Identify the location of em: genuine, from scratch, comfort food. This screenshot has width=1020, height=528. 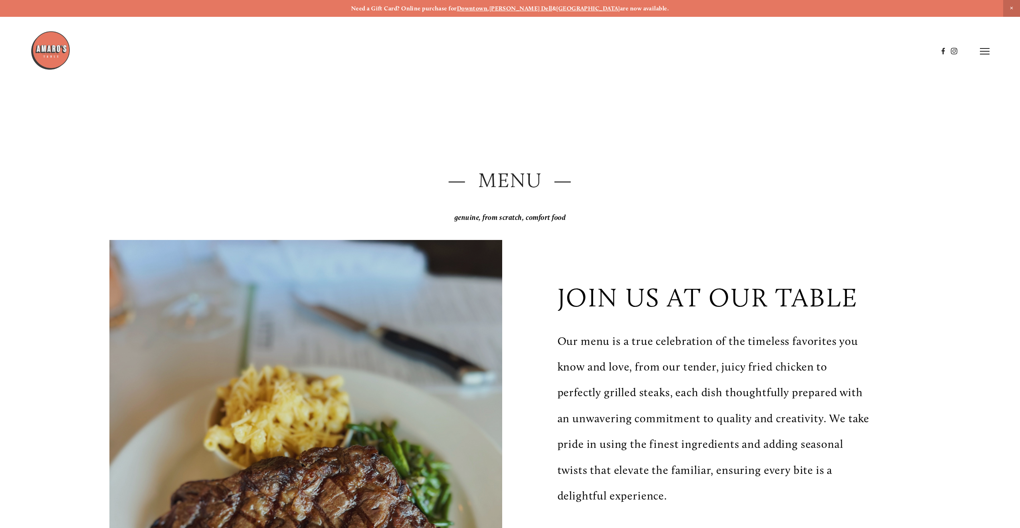
(510, 218).